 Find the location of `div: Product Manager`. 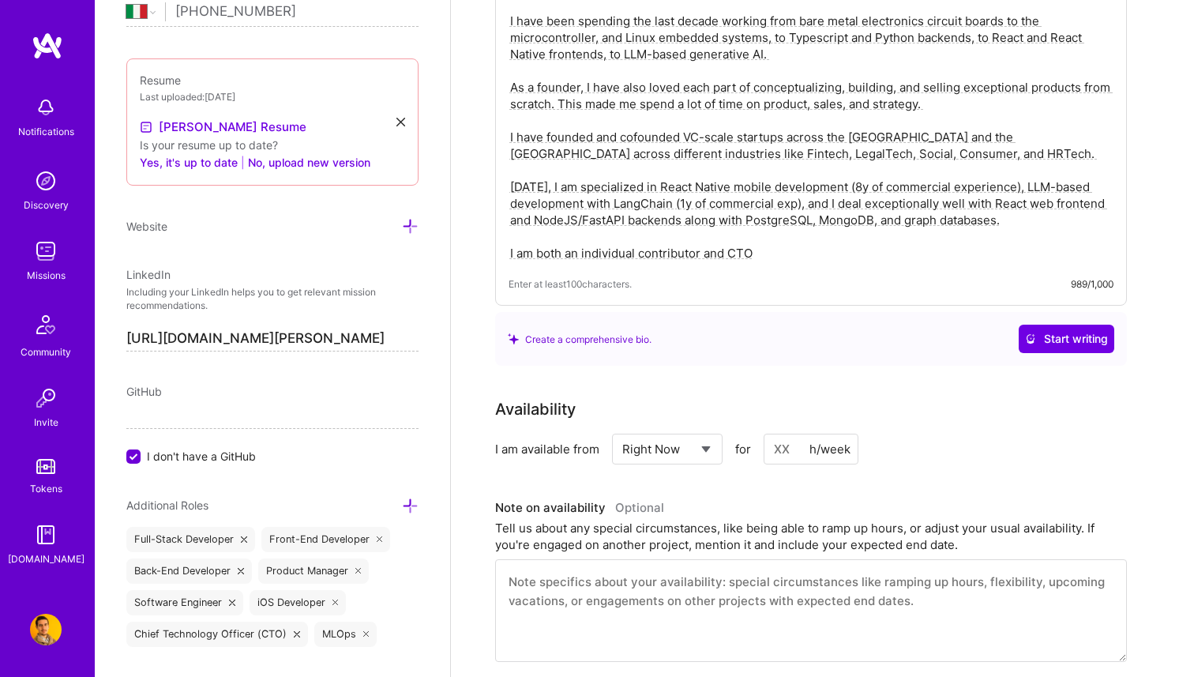

div: Product Manager is located at coordinates (313, 571).